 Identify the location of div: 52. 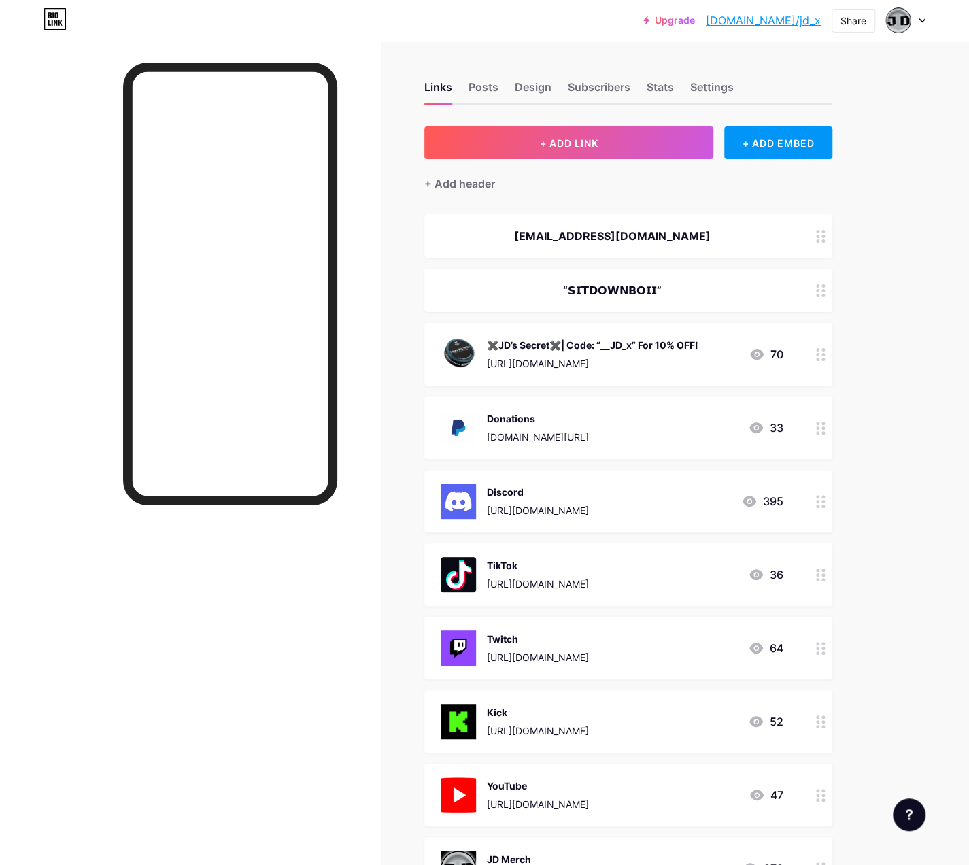
(766, 721).